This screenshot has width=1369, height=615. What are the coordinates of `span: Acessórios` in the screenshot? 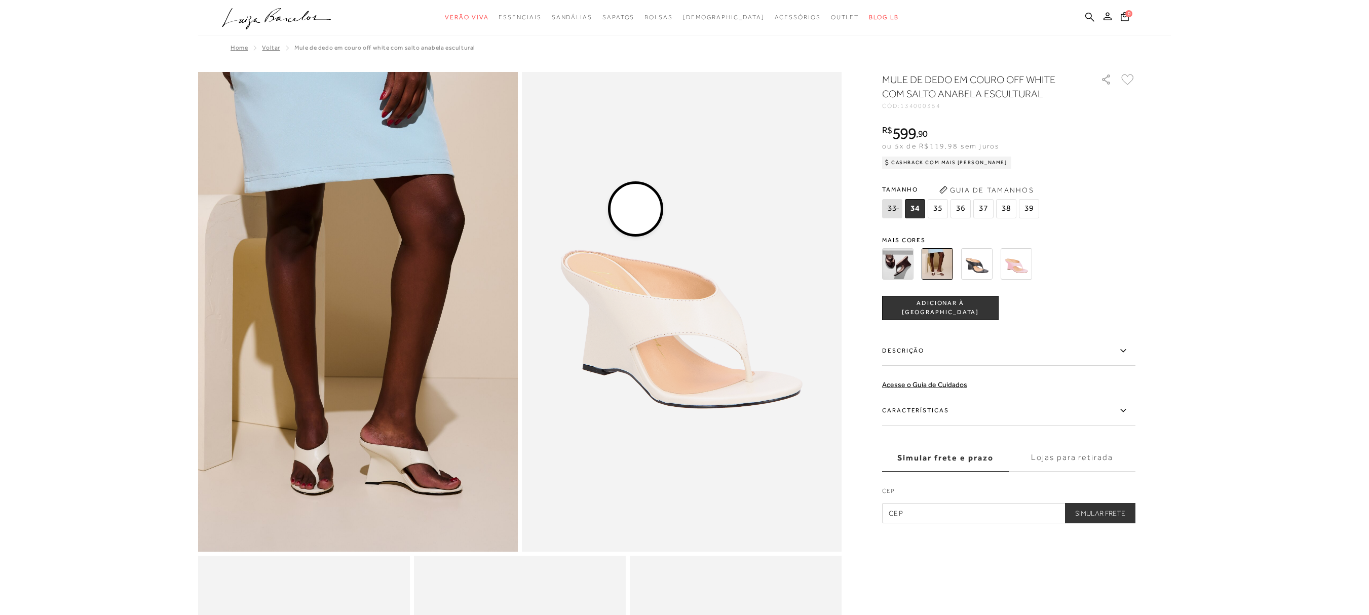 It's located at (797, 17).